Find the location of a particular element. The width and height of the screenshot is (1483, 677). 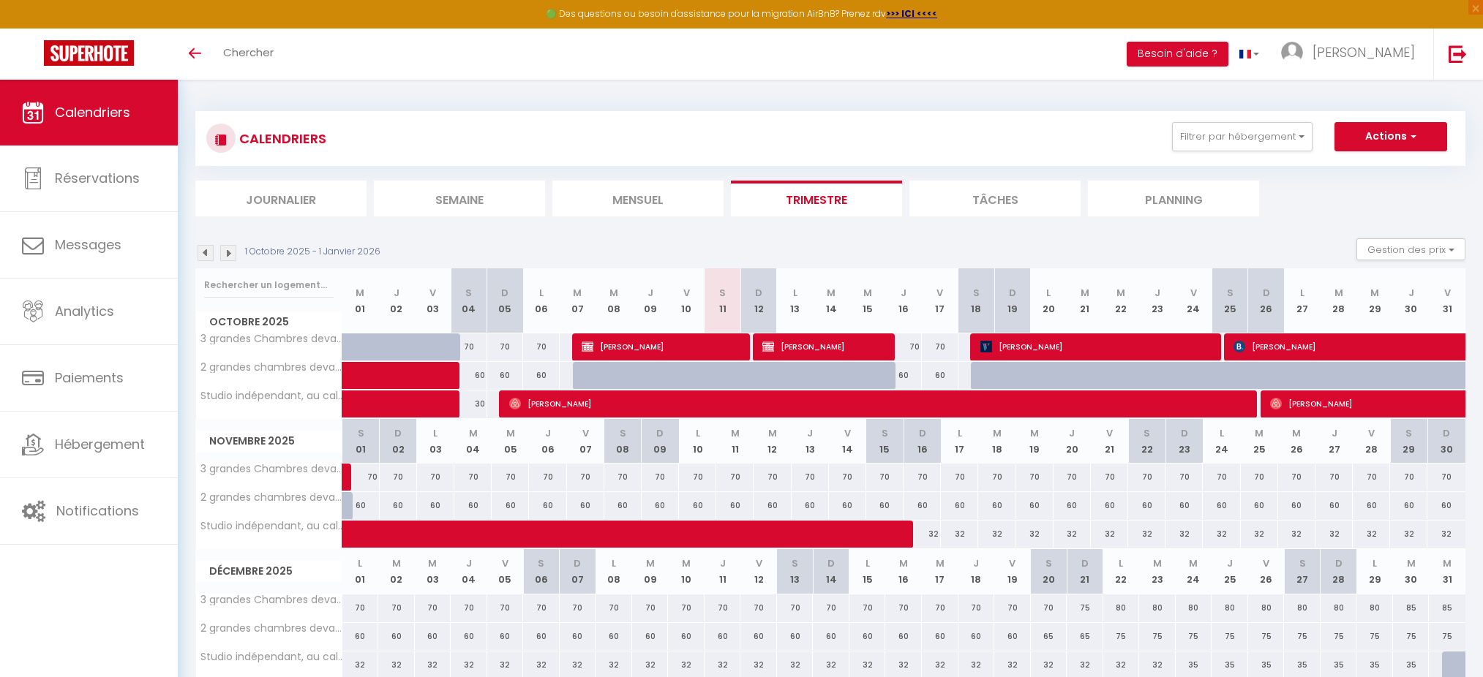

th: 03 is located at coordinates (435, 441).